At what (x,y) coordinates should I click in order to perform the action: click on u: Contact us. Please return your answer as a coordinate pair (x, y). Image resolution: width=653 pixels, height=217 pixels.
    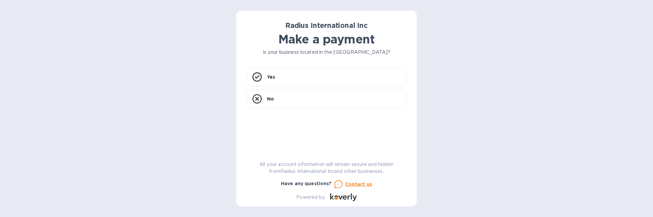
    Looking at the image, I should click on (359, 184).